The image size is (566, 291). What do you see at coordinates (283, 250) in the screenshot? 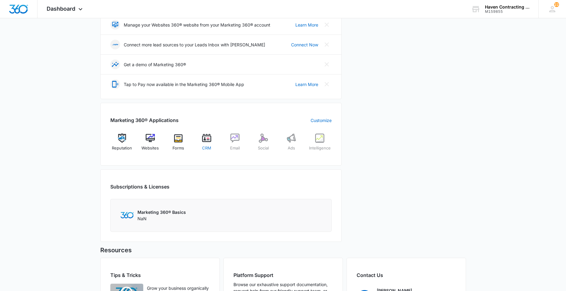
I see `h5: Resources` at bounding box center [283, 250].